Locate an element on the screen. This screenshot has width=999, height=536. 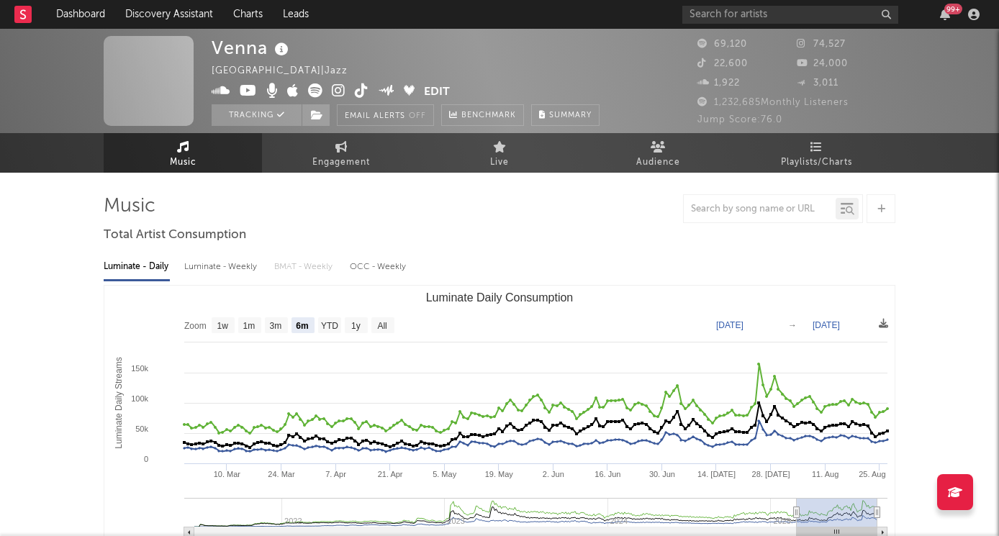
button: Summary is located at coordinates (565, 115).